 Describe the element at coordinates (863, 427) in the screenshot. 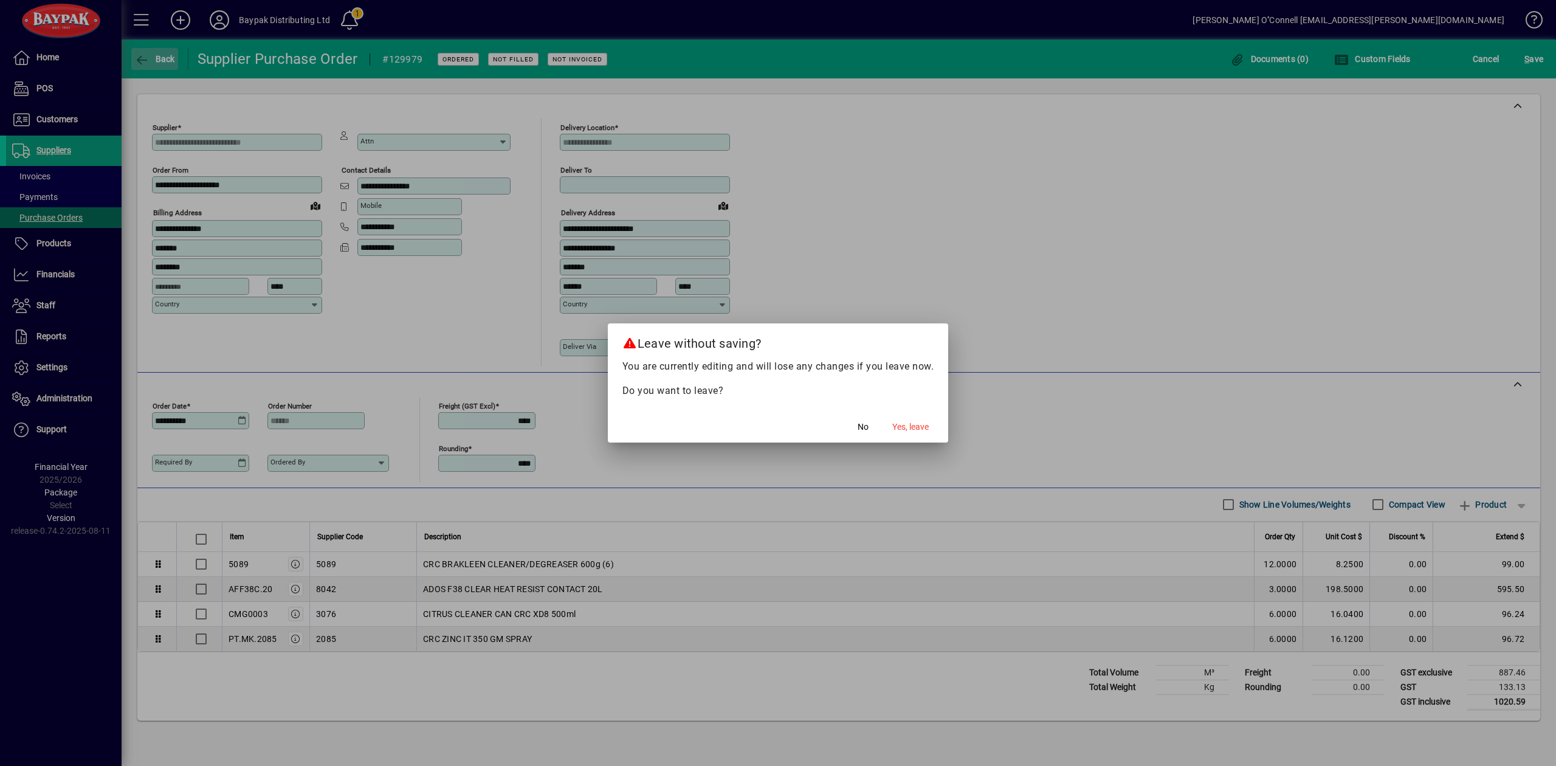

I see `span: No` at that location.